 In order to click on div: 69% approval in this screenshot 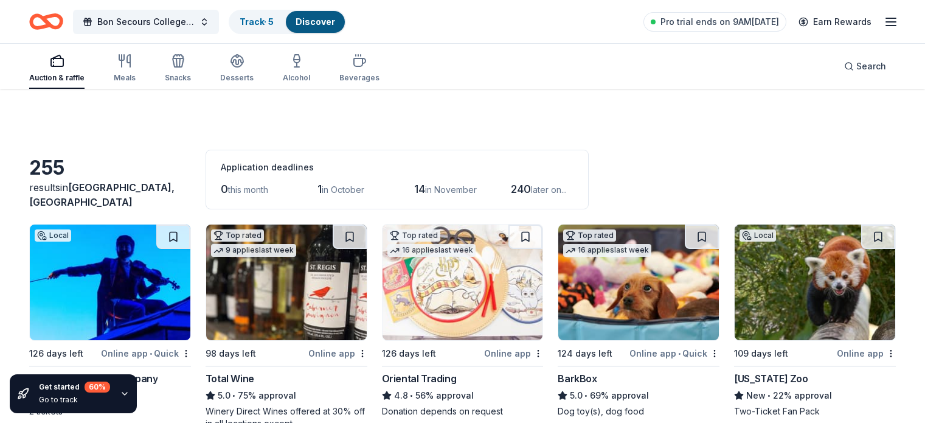, I will do `click(639, 395)`.